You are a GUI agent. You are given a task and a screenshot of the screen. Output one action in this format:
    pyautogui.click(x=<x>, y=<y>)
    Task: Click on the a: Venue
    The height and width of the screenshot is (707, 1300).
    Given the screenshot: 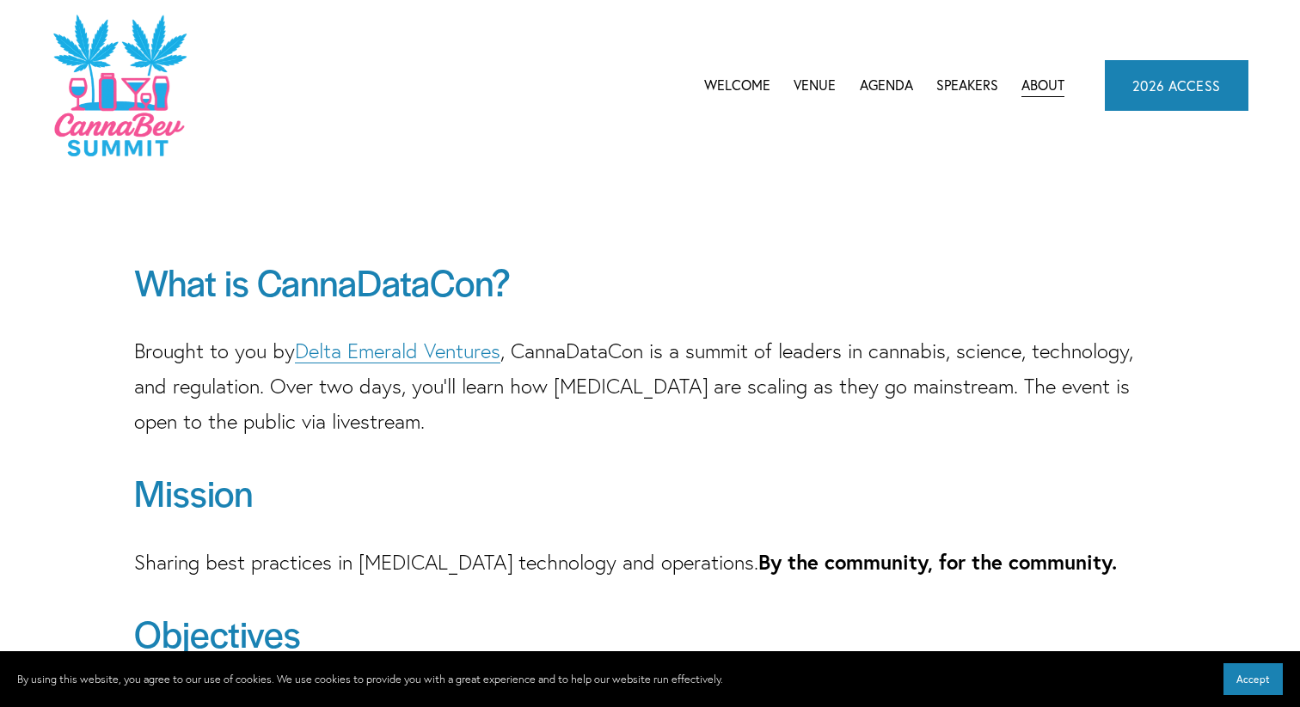 What is the action you would take?
    pyautogui.click(x=814, y=85)
    